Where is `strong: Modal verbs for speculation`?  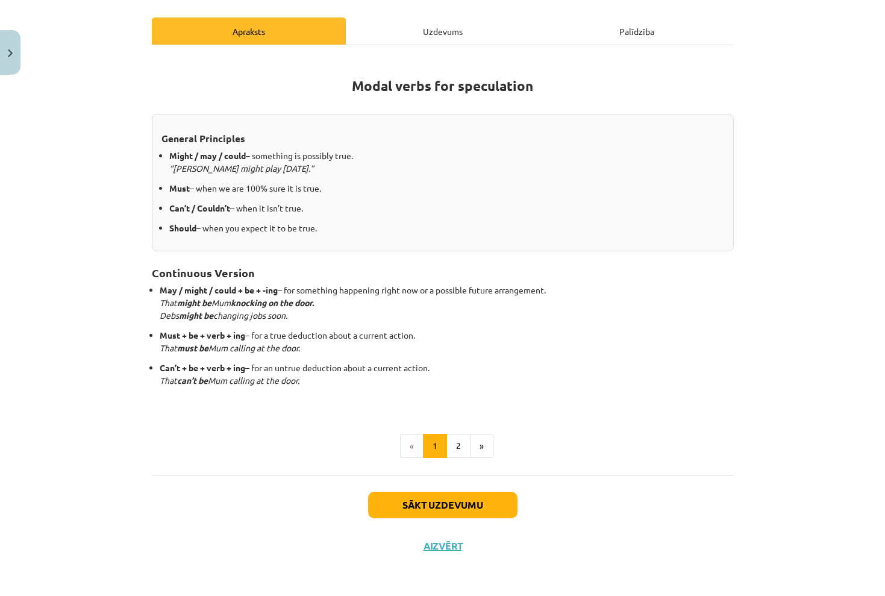 strong: Modal verbs for speculation is located at coordinates (442, 86).